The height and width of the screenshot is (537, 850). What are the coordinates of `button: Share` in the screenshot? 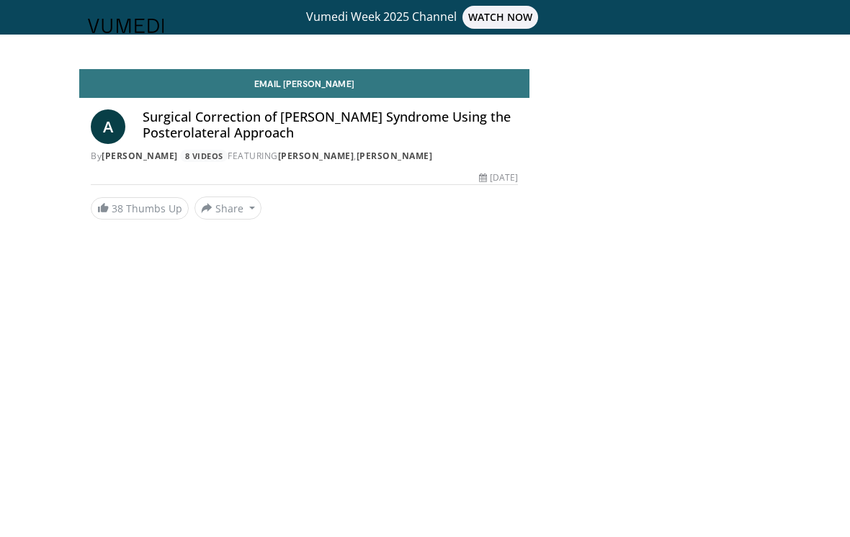 It's located at (228, 208).